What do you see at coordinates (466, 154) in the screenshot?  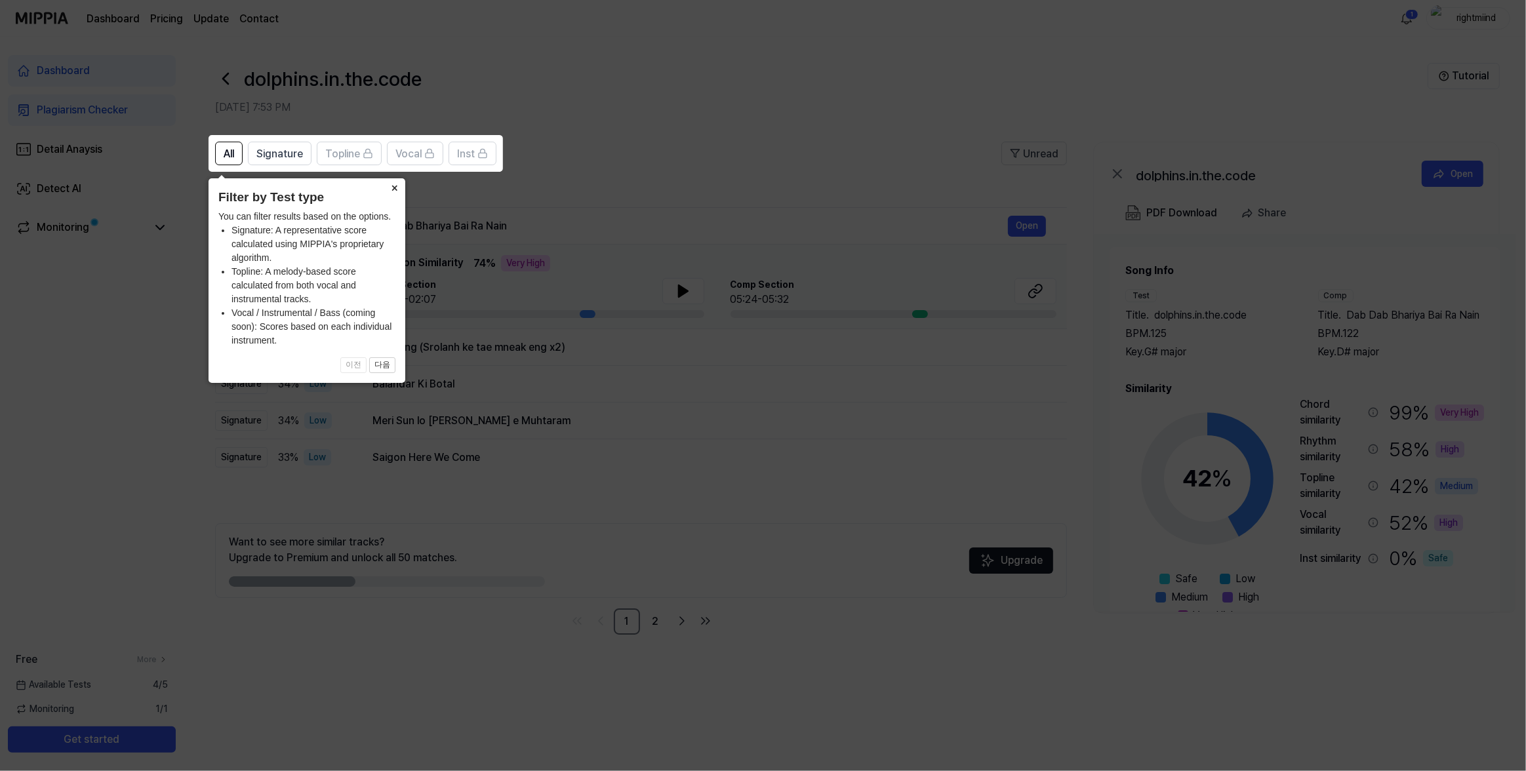 I see `span: Inst` at bounding box center [466, 154].